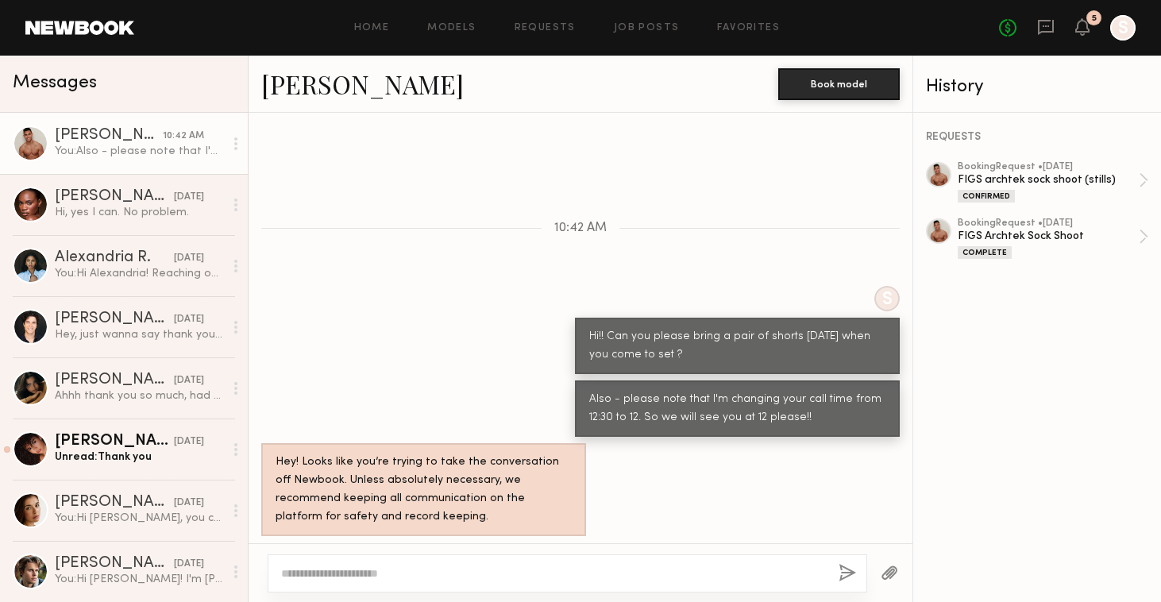 The image size is (1161, 602). I want to click on div: 5, so click(1094, 18).